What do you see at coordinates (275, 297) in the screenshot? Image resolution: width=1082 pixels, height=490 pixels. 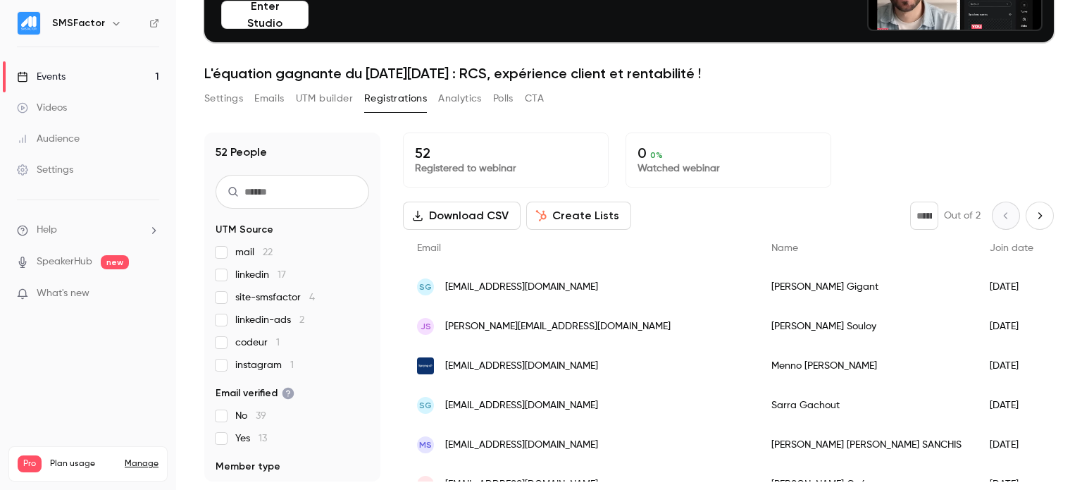 I see `span: site-smsfactor` at bounding box center [275, 297].